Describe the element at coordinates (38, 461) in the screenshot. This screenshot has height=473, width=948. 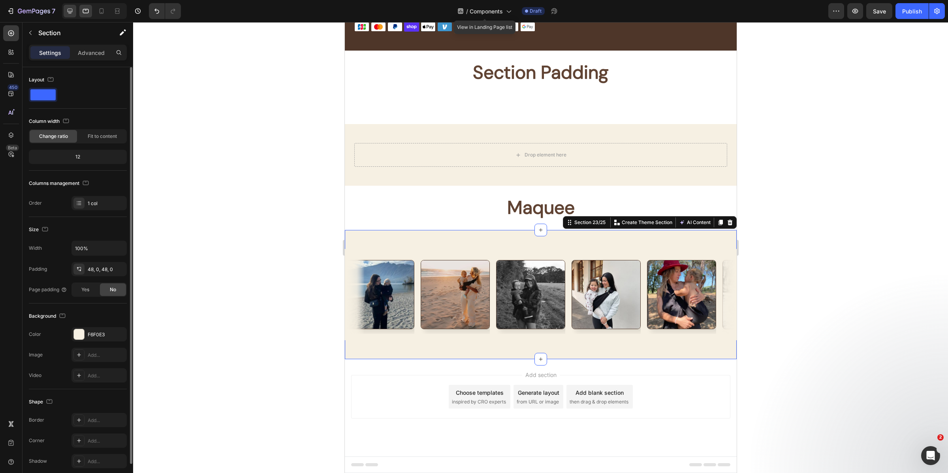
I see `div: Shadow` at that location.